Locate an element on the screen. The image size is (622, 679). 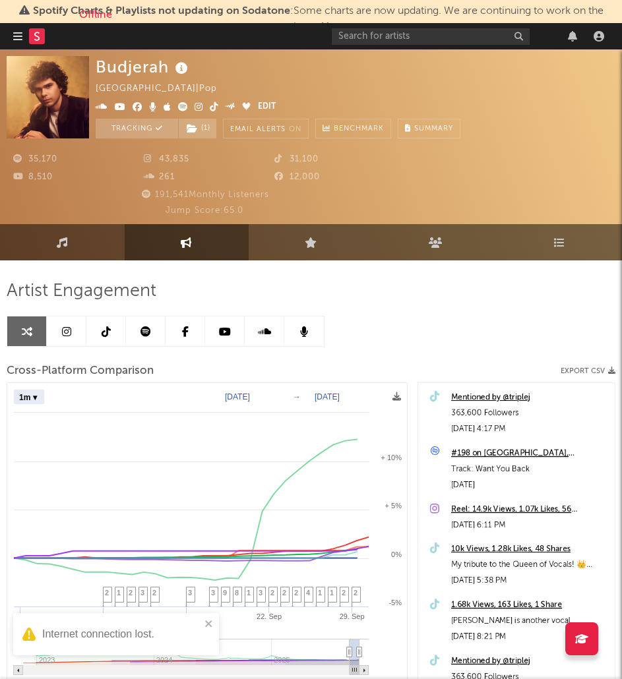
span: 8 is located at coordinates (237, 593).